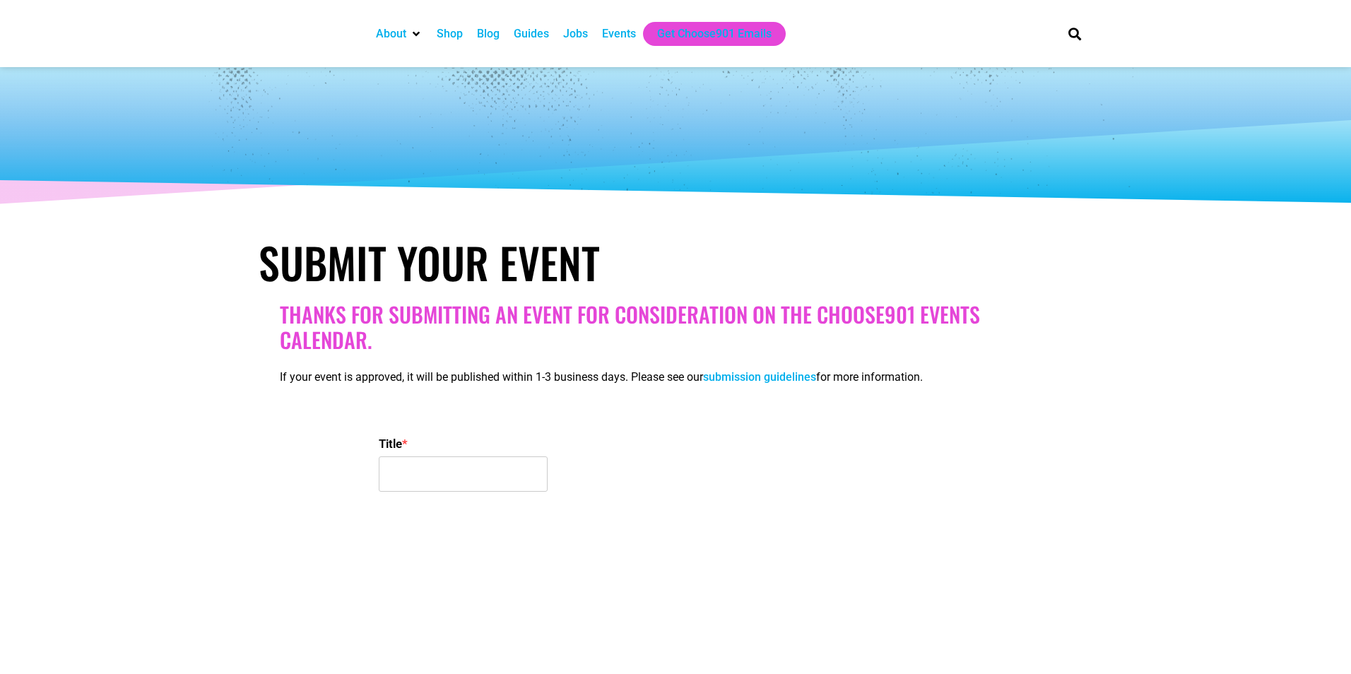 The image size is (1351, 674). Describe the element at coordinates (676, 444) in the screenshot. I see `label: Title` at that location.